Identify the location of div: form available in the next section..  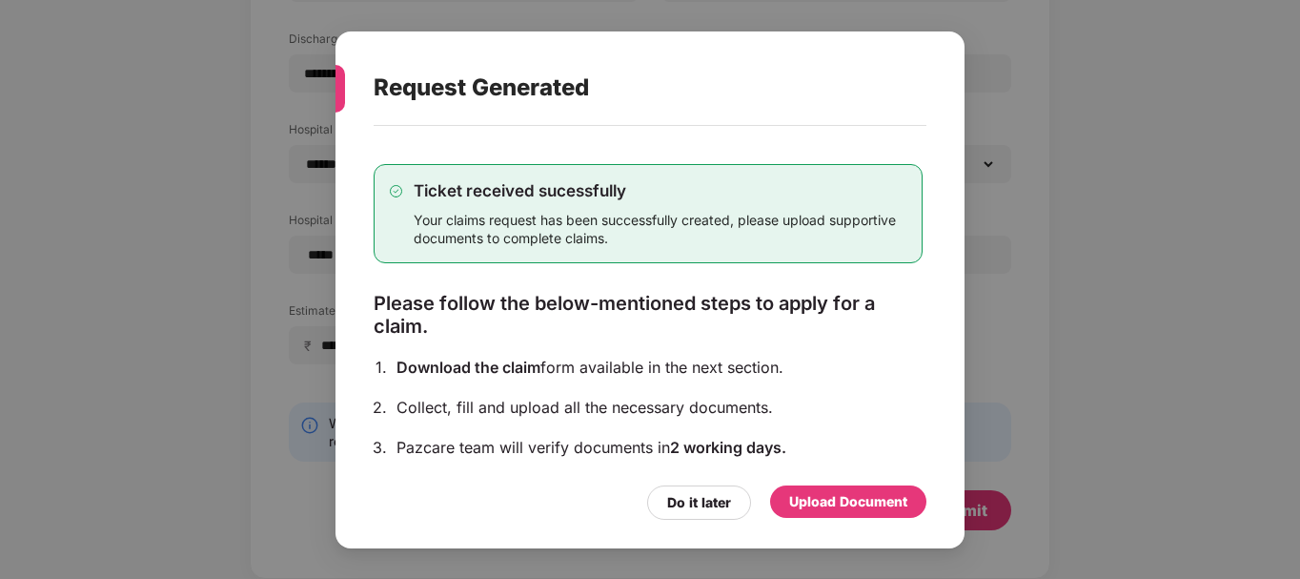
(660, 366).